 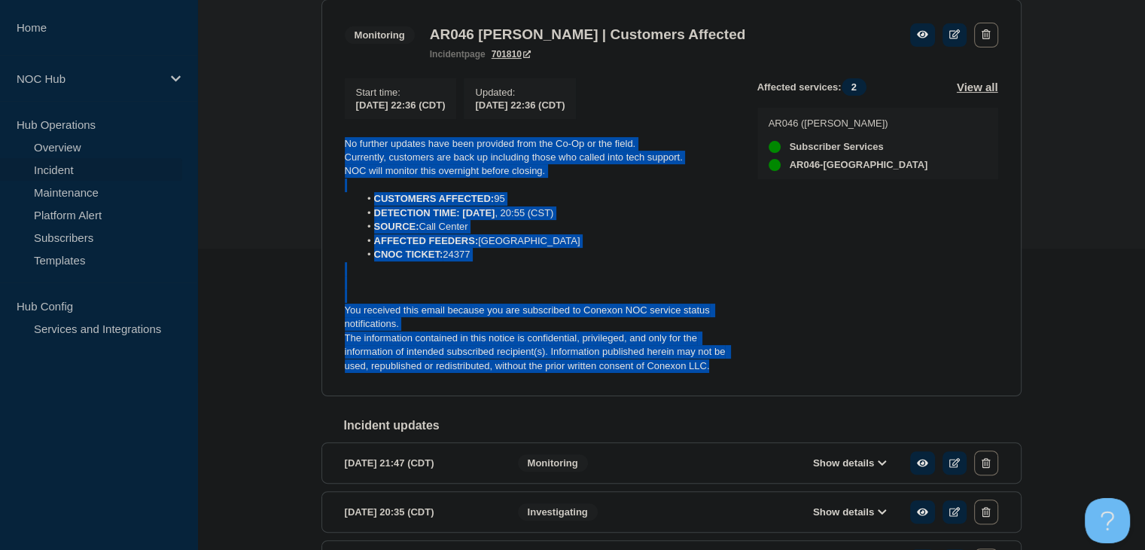 I want to click on li: 24377, so click(x=546, y=255).